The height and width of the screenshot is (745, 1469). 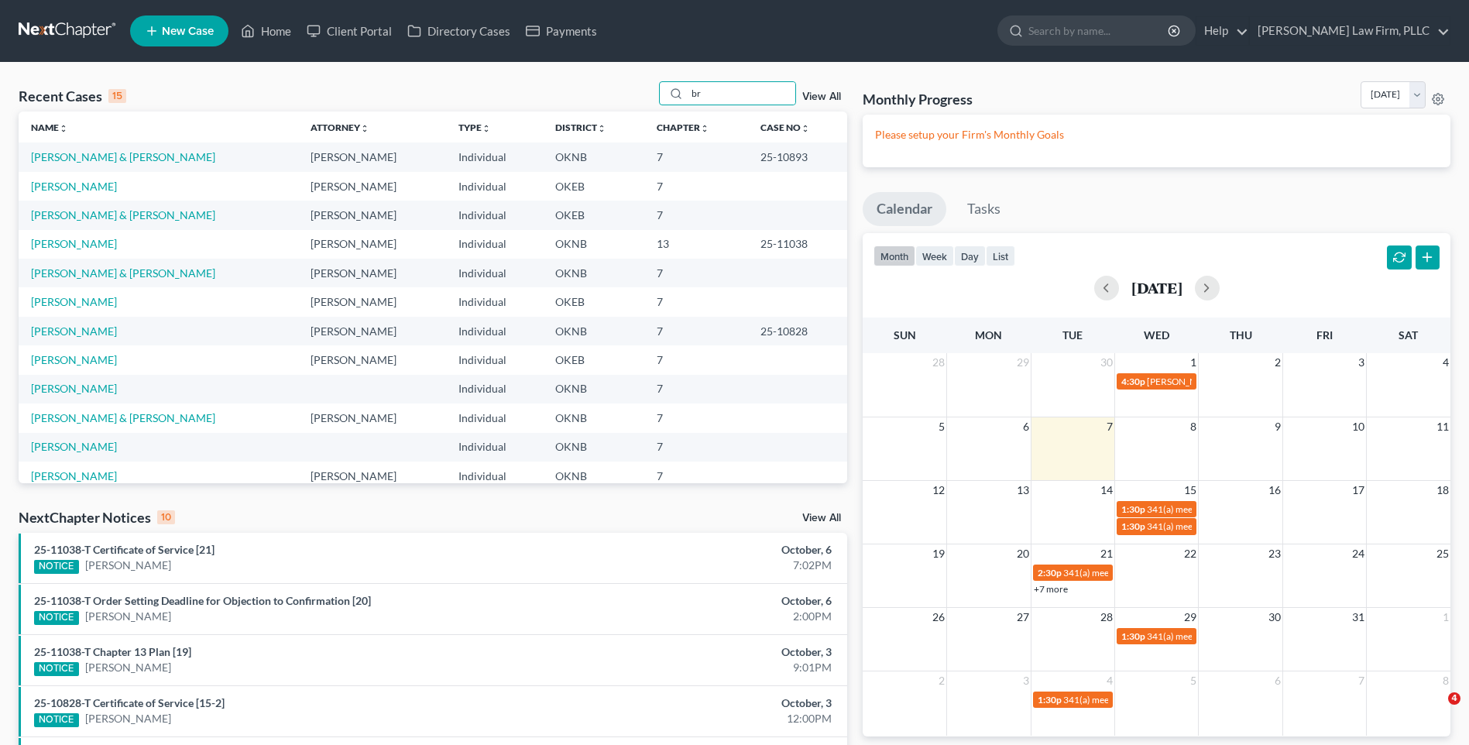 What do you see at coordinates (785, 127) in the screenshot?
I see `a: Case Nounfold_more` at bounding box center [785, 127].